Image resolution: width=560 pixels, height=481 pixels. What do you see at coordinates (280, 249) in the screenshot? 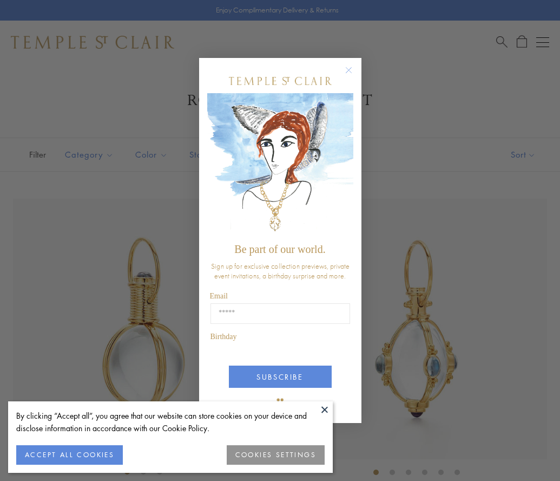
I see `span: Be part of our world.` at bounding box center [280, 249].